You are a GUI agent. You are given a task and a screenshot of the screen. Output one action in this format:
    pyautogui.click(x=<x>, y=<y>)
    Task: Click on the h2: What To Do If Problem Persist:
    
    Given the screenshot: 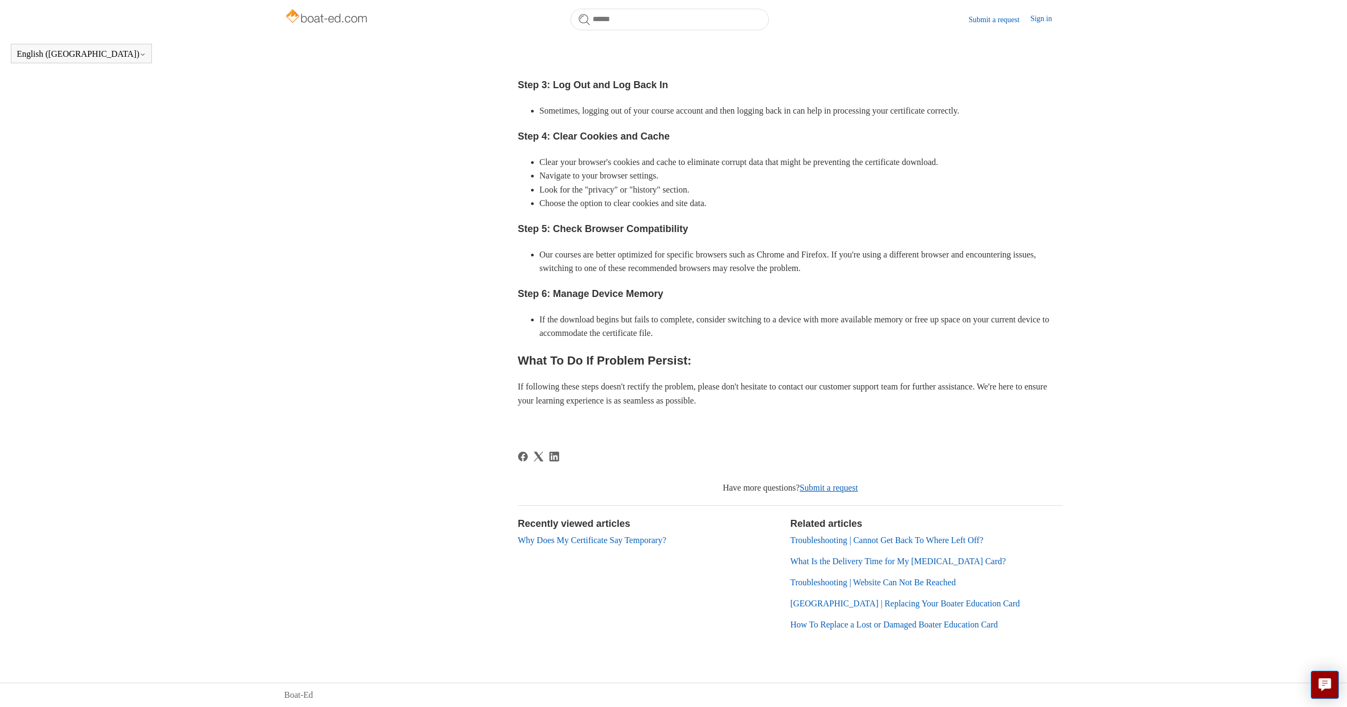 What is the action you would take?
    pyautogui.click(x=790, y=360)
    